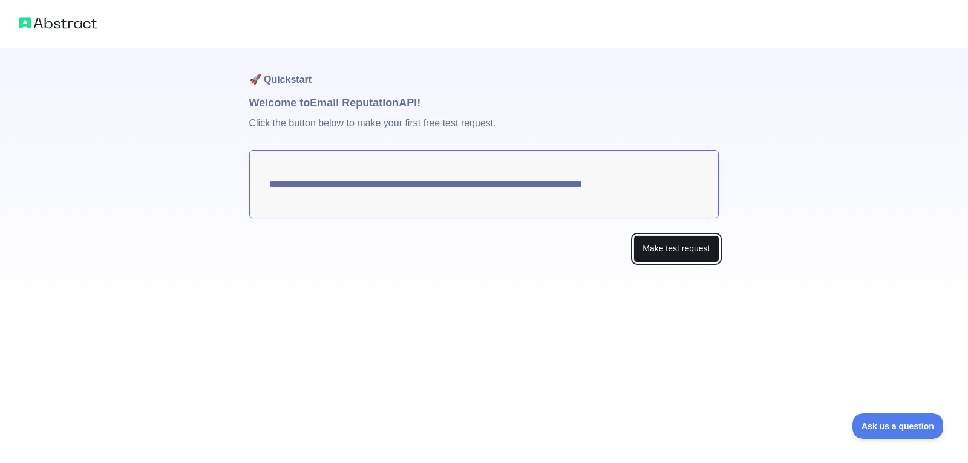 The image size is (968, 463). I want to click on p: Click the button below to make your first free test request., so click(484, 131).